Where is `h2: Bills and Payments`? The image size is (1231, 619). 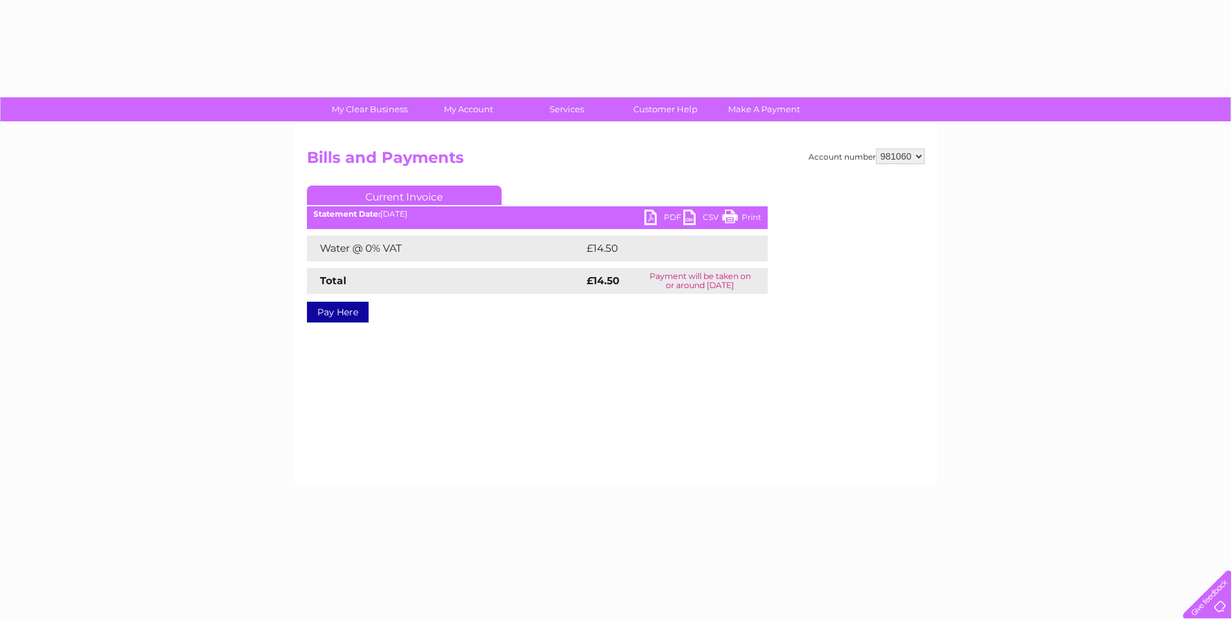
h2: Bills and Payments is located at coordinates (616, 161).